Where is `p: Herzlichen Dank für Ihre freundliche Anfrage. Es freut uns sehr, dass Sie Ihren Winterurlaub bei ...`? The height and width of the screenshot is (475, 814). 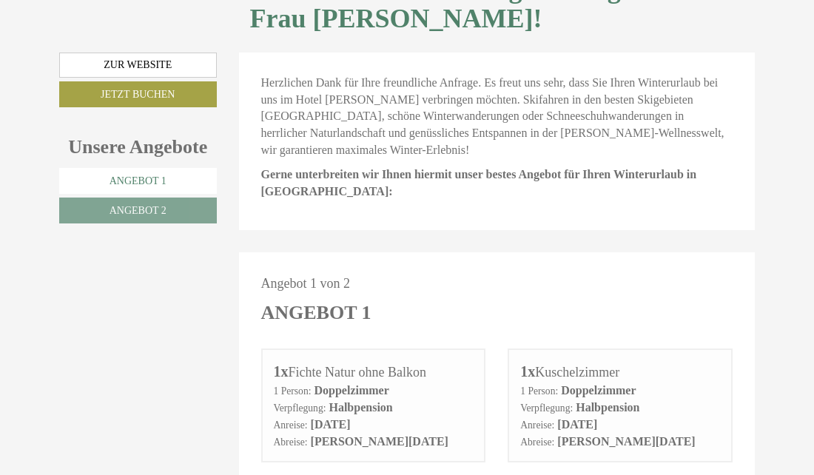
p: Herzlichen Dank für Ihre freundliche Anfrage. Es freut uns sehr, dass Sie Ihren Winterurlaub bei ... is located at coordinates (498, 117).